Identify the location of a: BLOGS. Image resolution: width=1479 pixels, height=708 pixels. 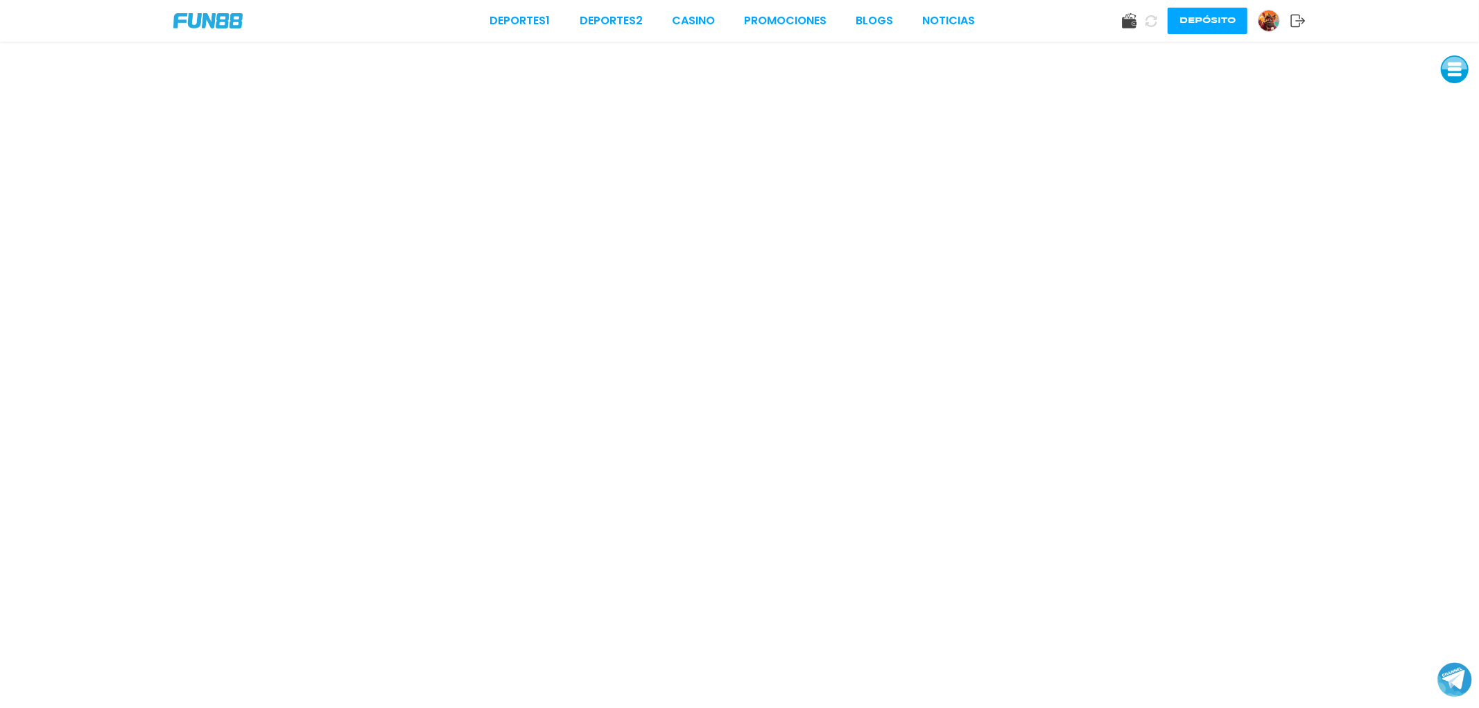
(874, 21).